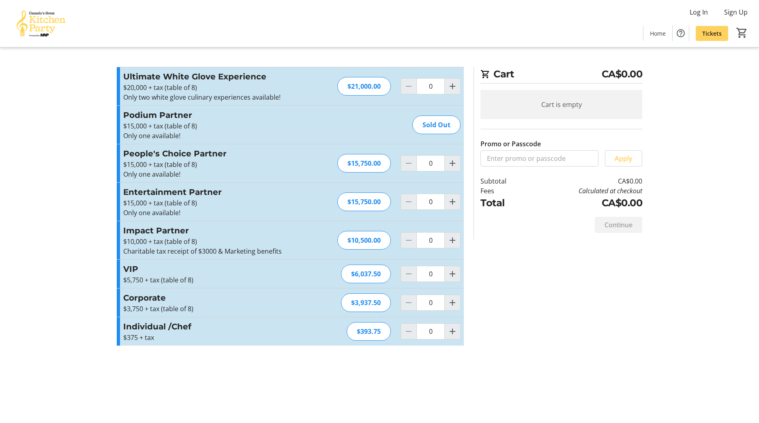  Describe the element at coordinates (212, 115) in the screenshot. I see `h3: Podium Partner` at that location.